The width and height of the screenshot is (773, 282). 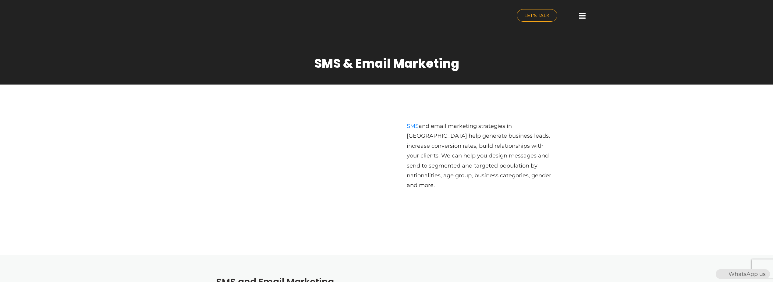 What do you see at coordinates (537, 15) in the screenshot?
I see `span: LET'S TALK` at bounding box center [537, 15].